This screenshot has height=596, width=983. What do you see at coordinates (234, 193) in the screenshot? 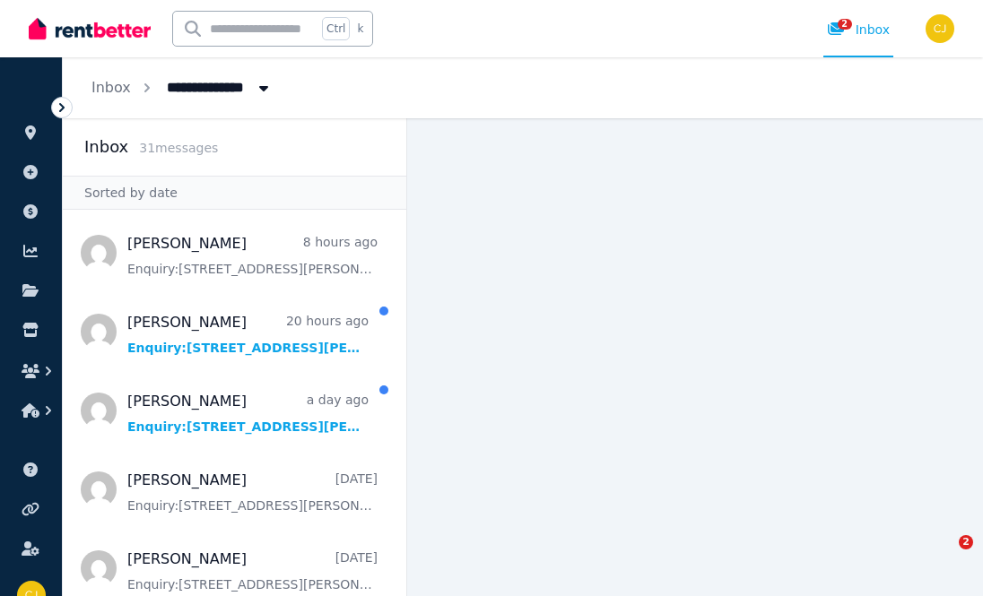
I see `div: Sorted by date` at bounding box center [234, 193].